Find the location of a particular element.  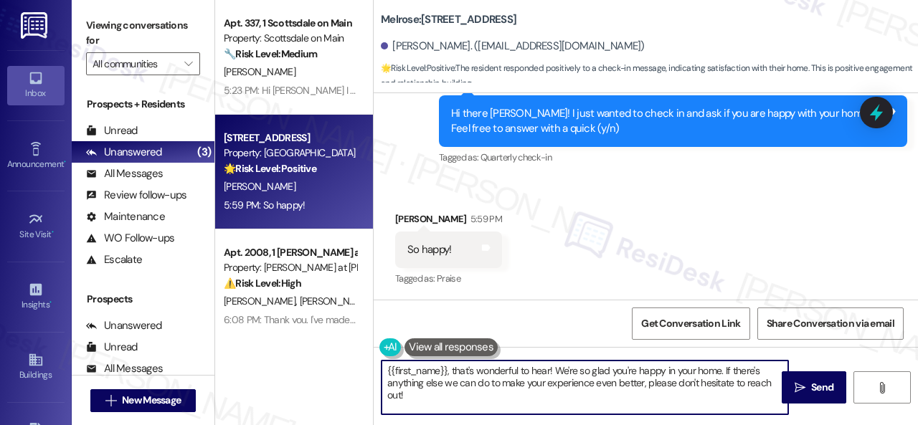

div: Apt. 337, 1 Scottsdale on Main is located at coordinates (290, 23).